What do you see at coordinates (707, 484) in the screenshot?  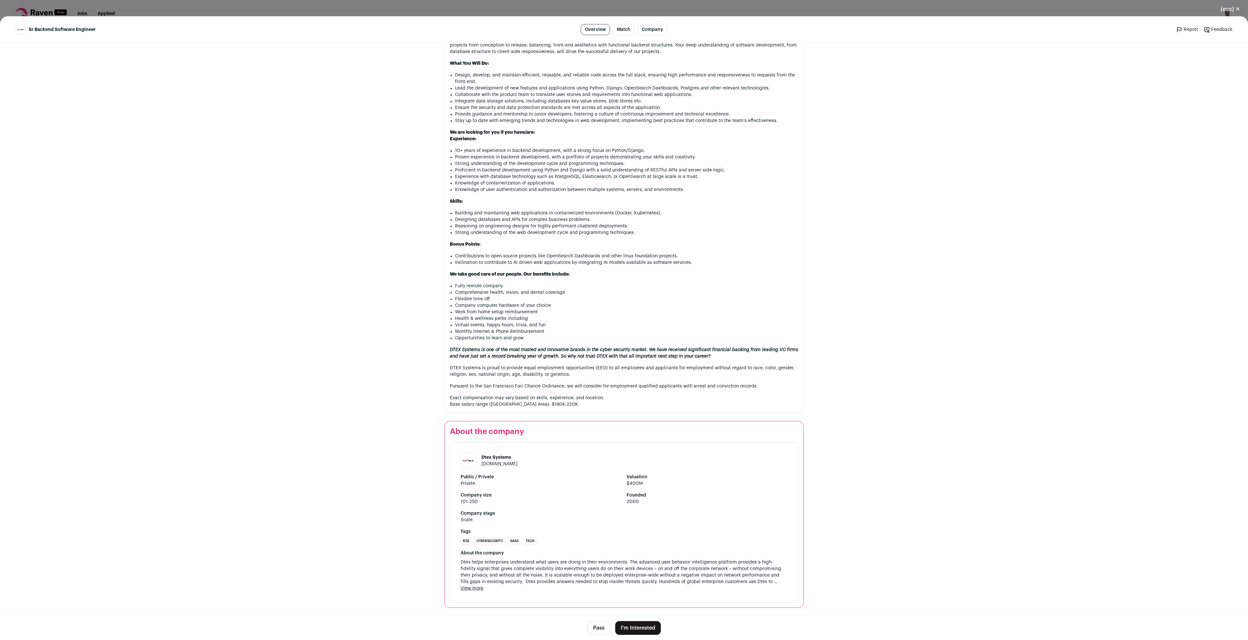 I see `span: $400M` at bounding box center [707, 484].